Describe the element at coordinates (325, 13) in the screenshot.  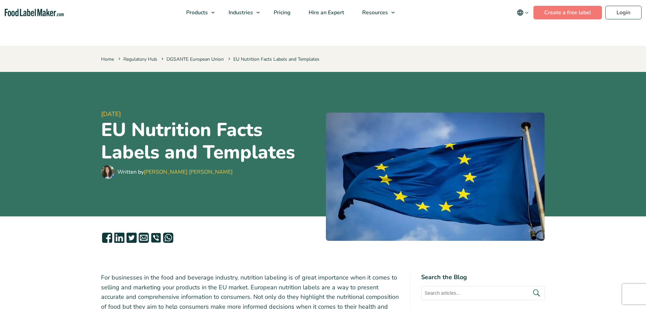
I see `span: Hire an Expert` at that location.